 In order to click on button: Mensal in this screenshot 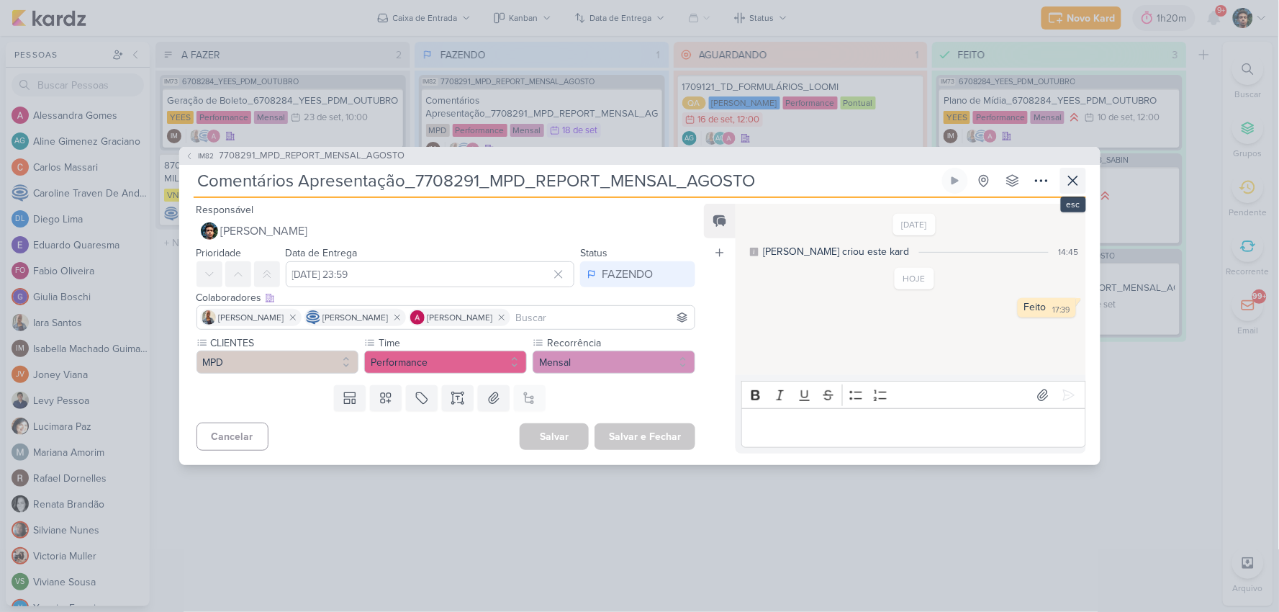, I will do `click(614, 362)`.